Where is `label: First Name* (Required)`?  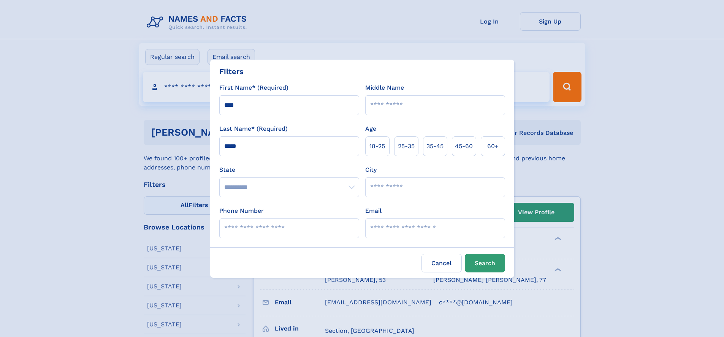
label: First Name* (Required) is located at coordinates (254, 88).